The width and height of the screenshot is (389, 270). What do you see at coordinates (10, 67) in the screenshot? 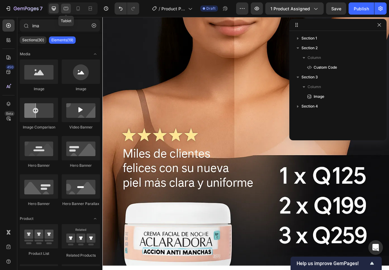
I see `div: 450` at bounding box center [10, 67].